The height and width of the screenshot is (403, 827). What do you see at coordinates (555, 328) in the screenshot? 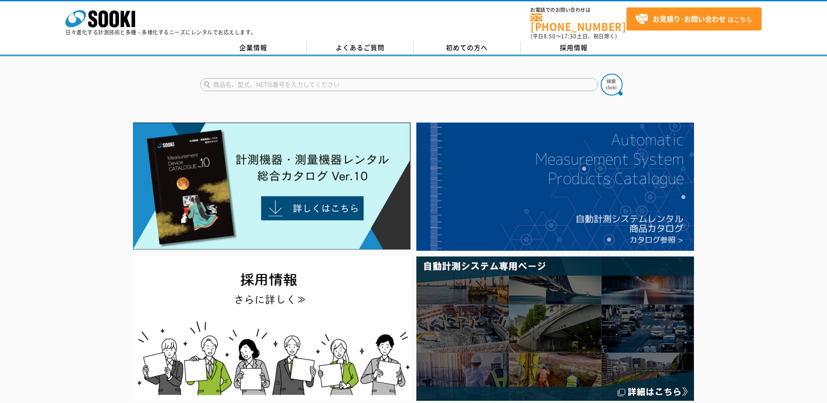
I see `img: 自動計測システム専用ページ` at bounding box center [555, 328].